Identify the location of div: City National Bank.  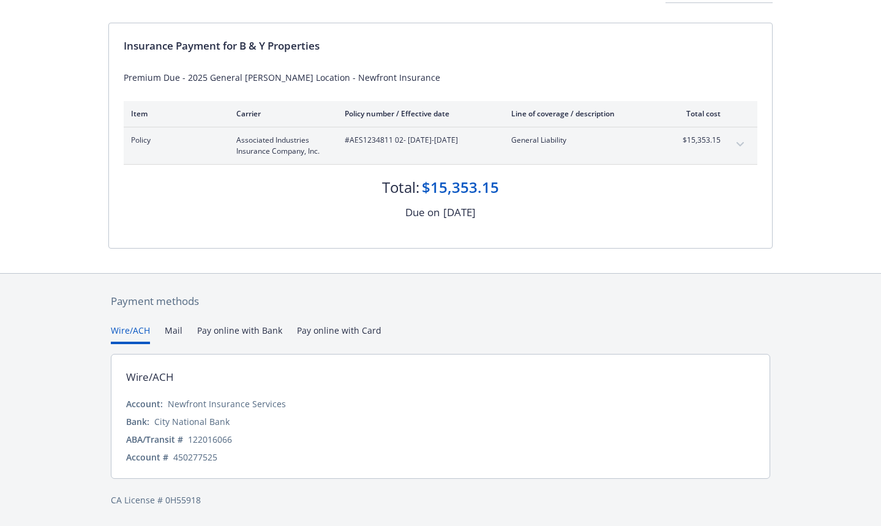
(192, 421).